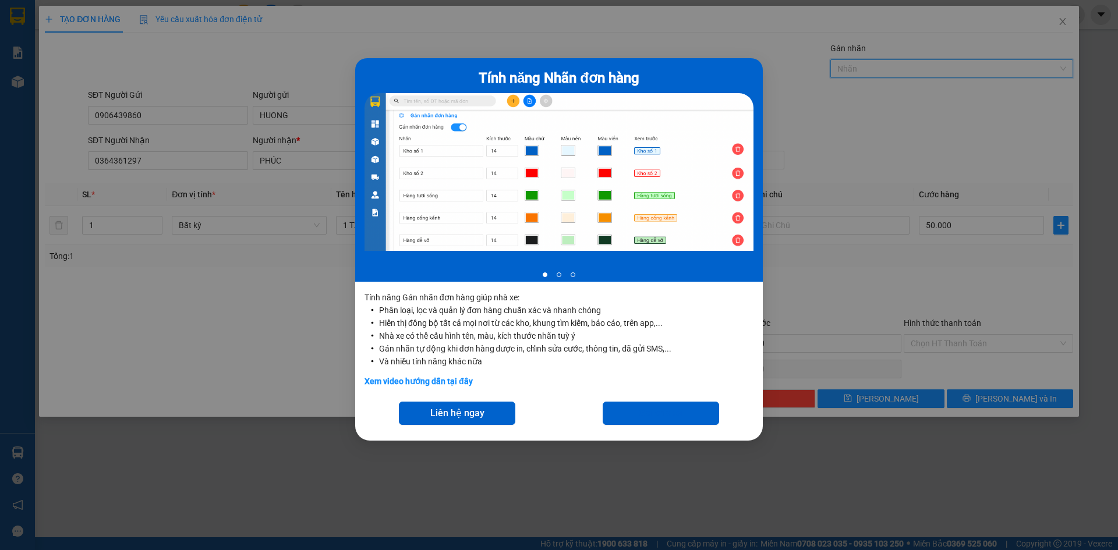  What do you see at coordinates (566, 349) in the screenshot?
I see `li: Gán nhãn tự động khi đơn hàng được in, chỉnh sửa cước, thông tin, đã gửi SMS,...` at bounding box center [566, 349].